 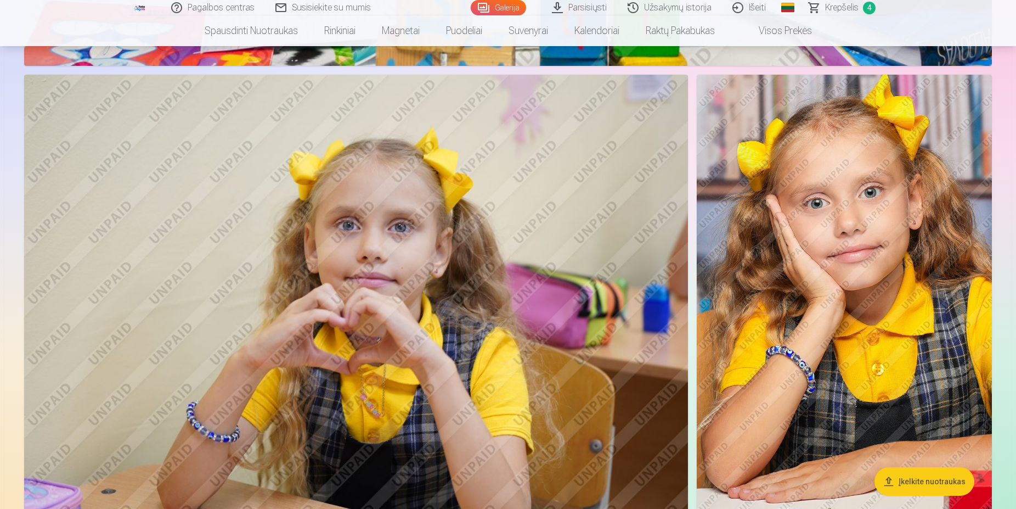 I want to click on a: Visos prekės, so click(x=776, y=31).